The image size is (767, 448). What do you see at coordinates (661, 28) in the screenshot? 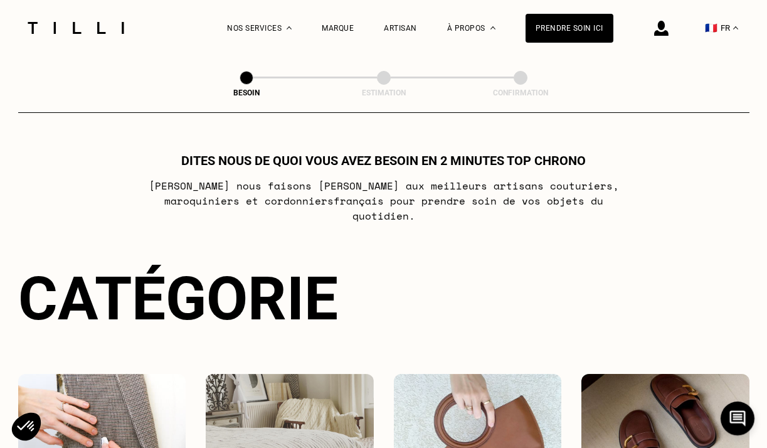
I see `img: icône connexion` at bounding box center [661, 28].